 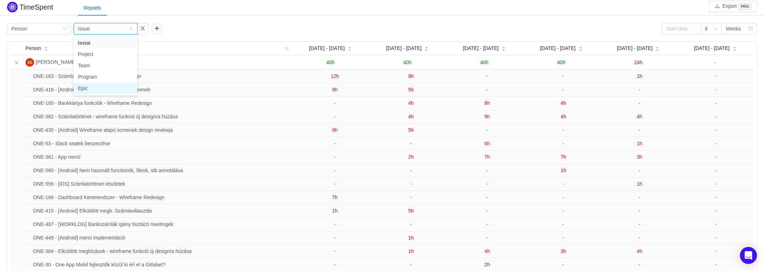 What do you see at coordinates (106, 77) in the screenshot?
I see `li: Program` at bounding box center [106, 77].